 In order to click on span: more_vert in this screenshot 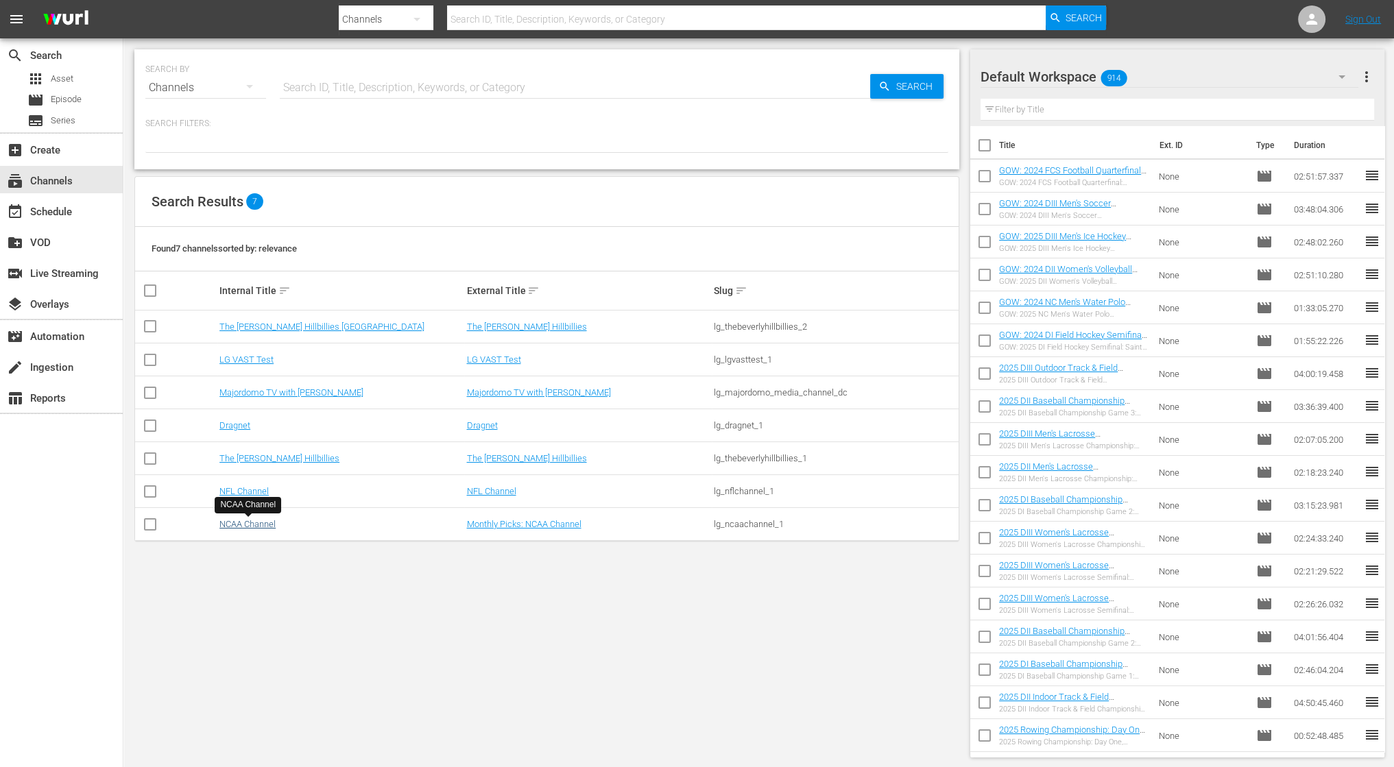, I will do `click(1365, 77)`.